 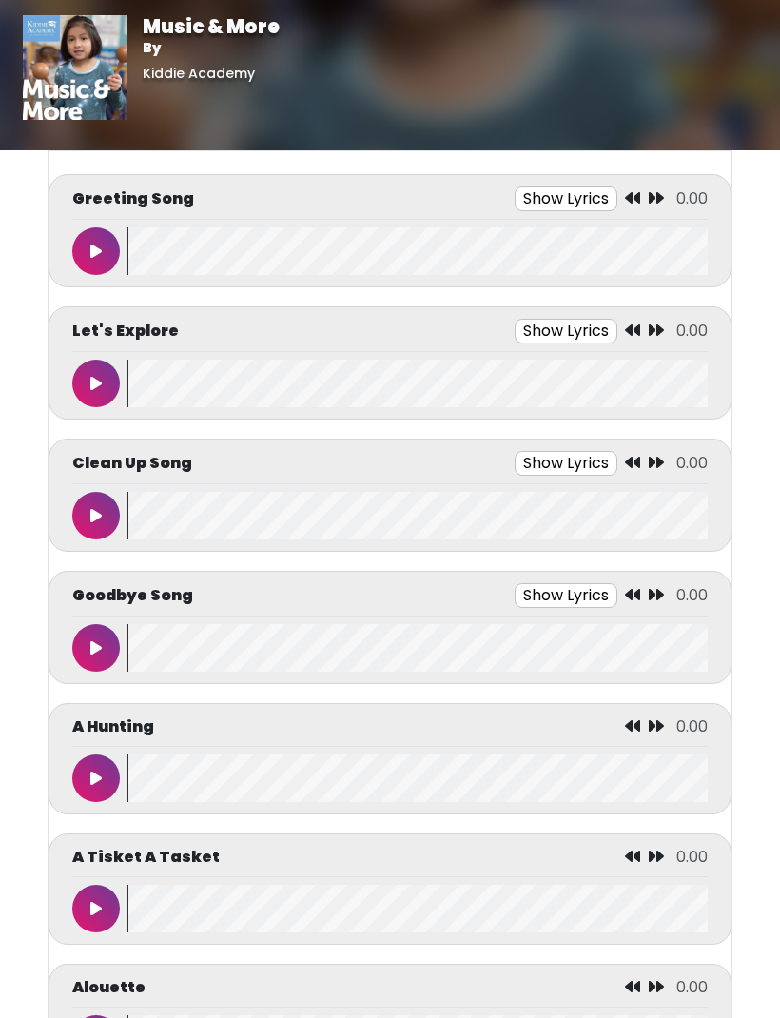 I want to click on img: 01vrkzCYTteBT1eqlInO, so click(x=75, y=68).